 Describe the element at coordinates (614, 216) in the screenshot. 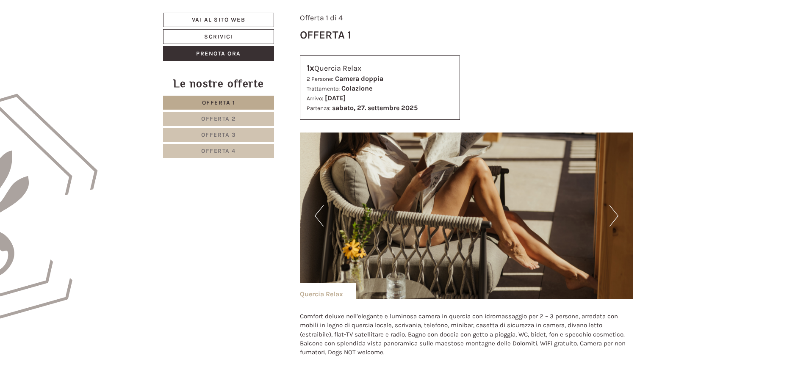

I see `button: Next` at that location.